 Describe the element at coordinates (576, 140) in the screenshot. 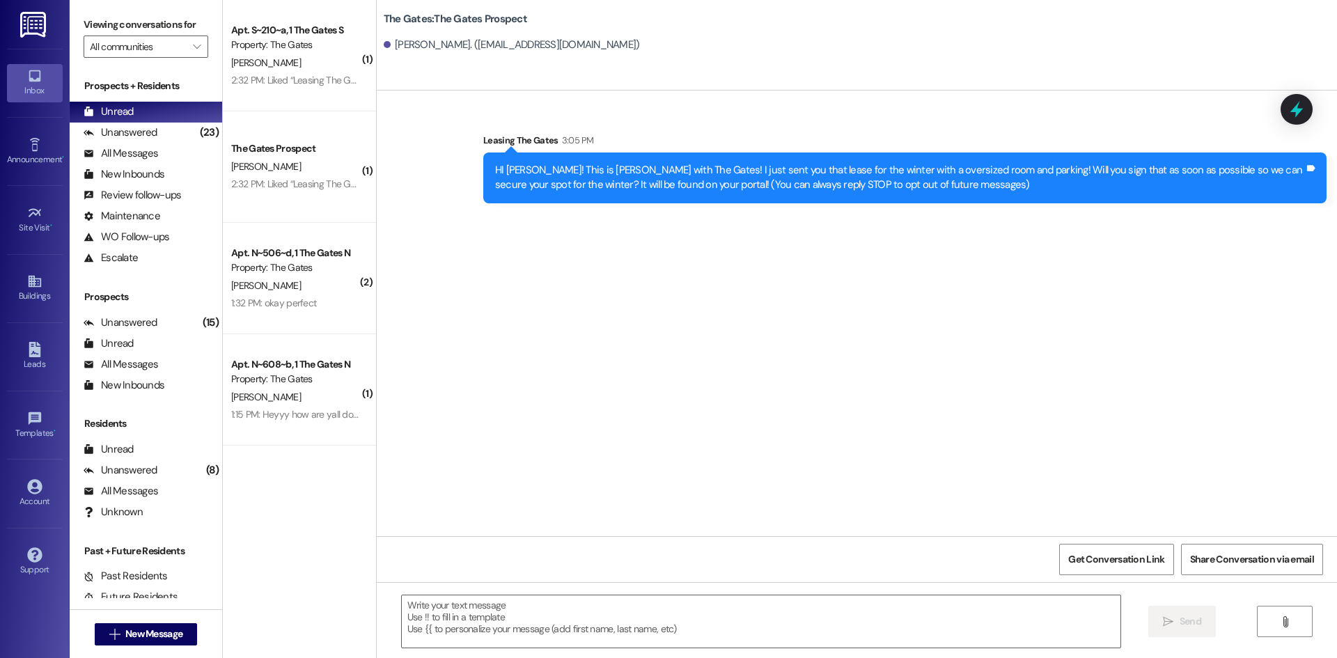

I see `div: 3:05 PM` at that location.